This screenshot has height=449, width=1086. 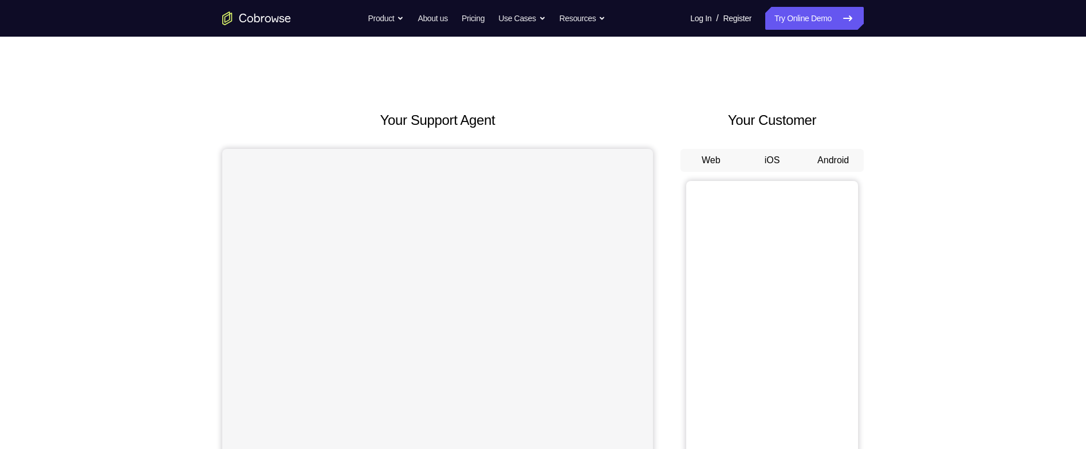 What do you see at coordinates (432, 18) in the screenshot?
I see `a: About us` at bounding box center [432, 18].